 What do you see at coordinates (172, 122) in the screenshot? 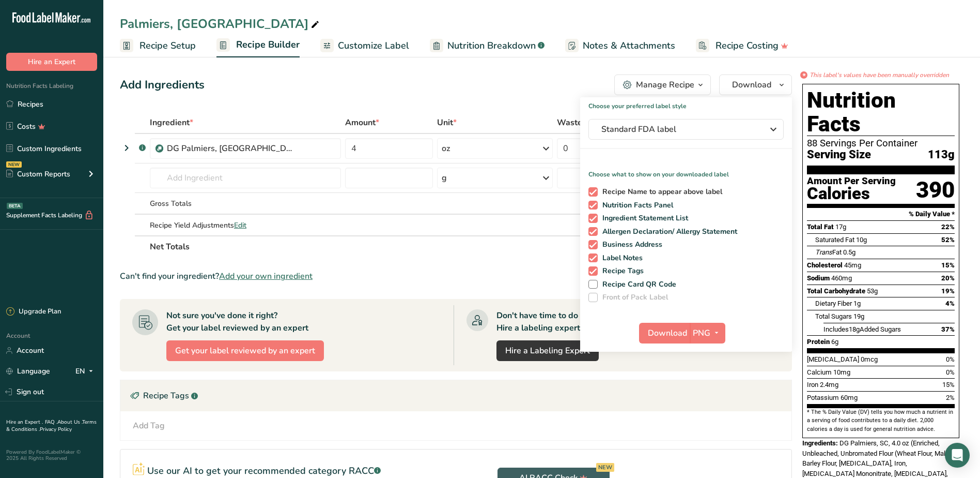
I see `span: Ingredient` at bounding box center [172, 122].